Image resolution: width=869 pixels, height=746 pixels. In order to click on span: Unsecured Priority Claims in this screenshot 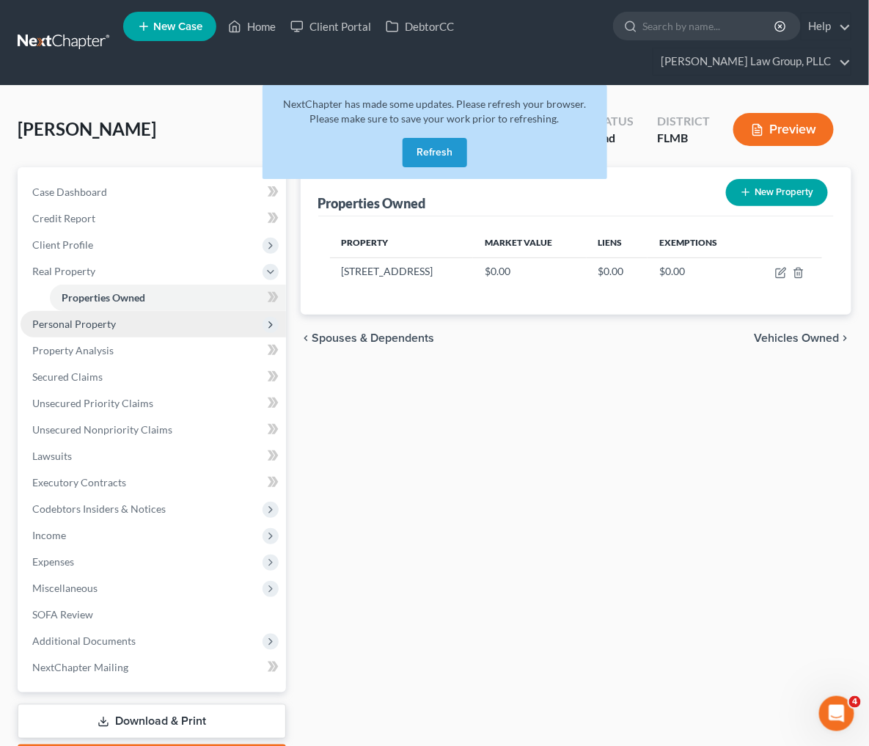, I will do `click(92, 403)`.